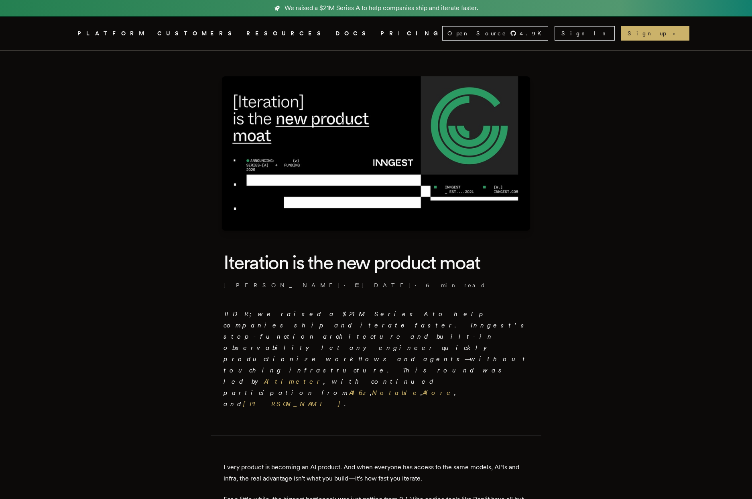  I want to click on button: RESOURCES, so click(286, 33).